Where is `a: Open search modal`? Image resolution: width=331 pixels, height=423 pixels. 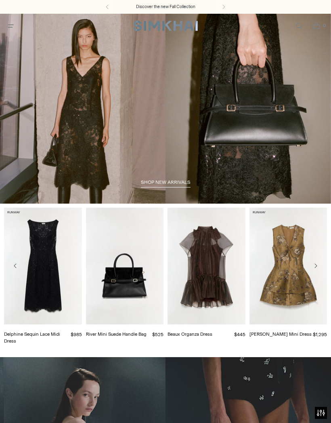
a: Open search modal is located at coordinates (299, 26).